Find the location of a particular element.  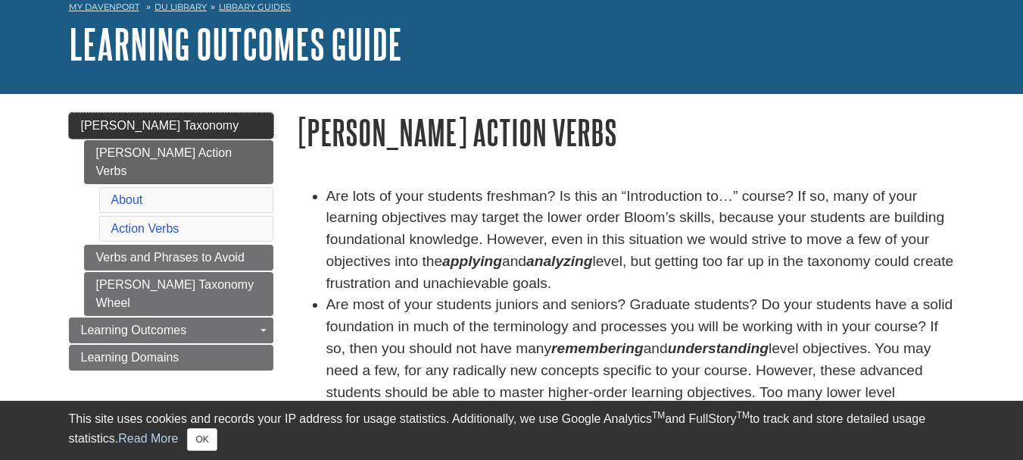

em: remembering is located at coordinates (598, 348).